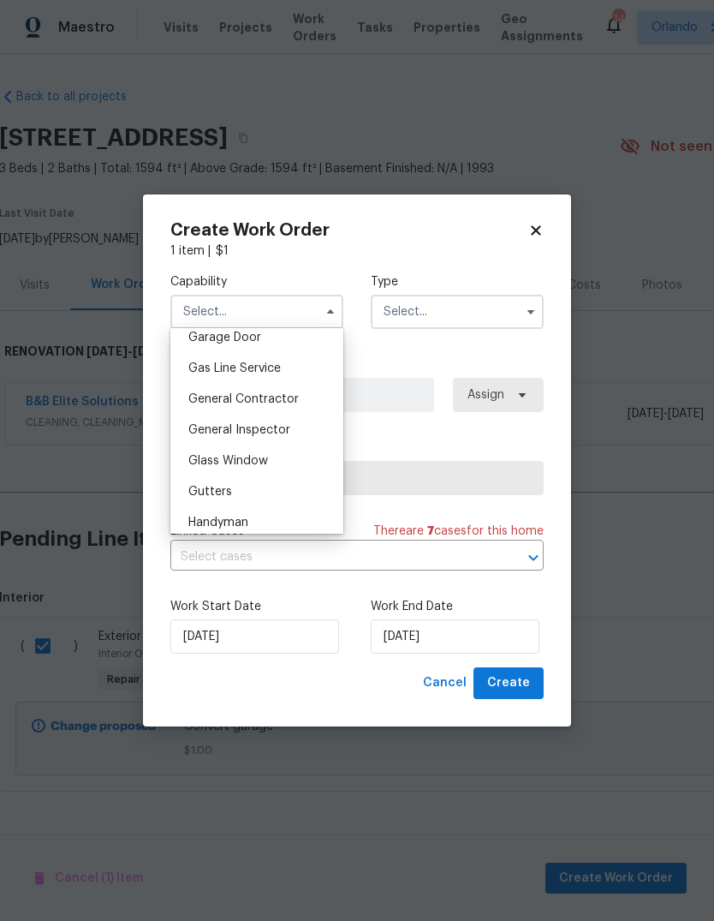 This screenshot has width=714, height=921. Describe the element at coordinates (486, 395) in the screenshot. I see `span: Assign` at that location.